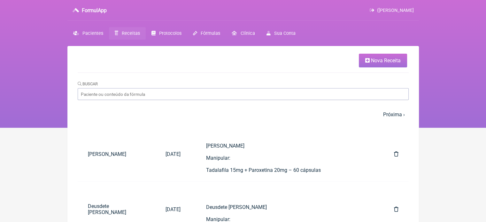  I want to click on a: Fórmulas, so click(207, 33).